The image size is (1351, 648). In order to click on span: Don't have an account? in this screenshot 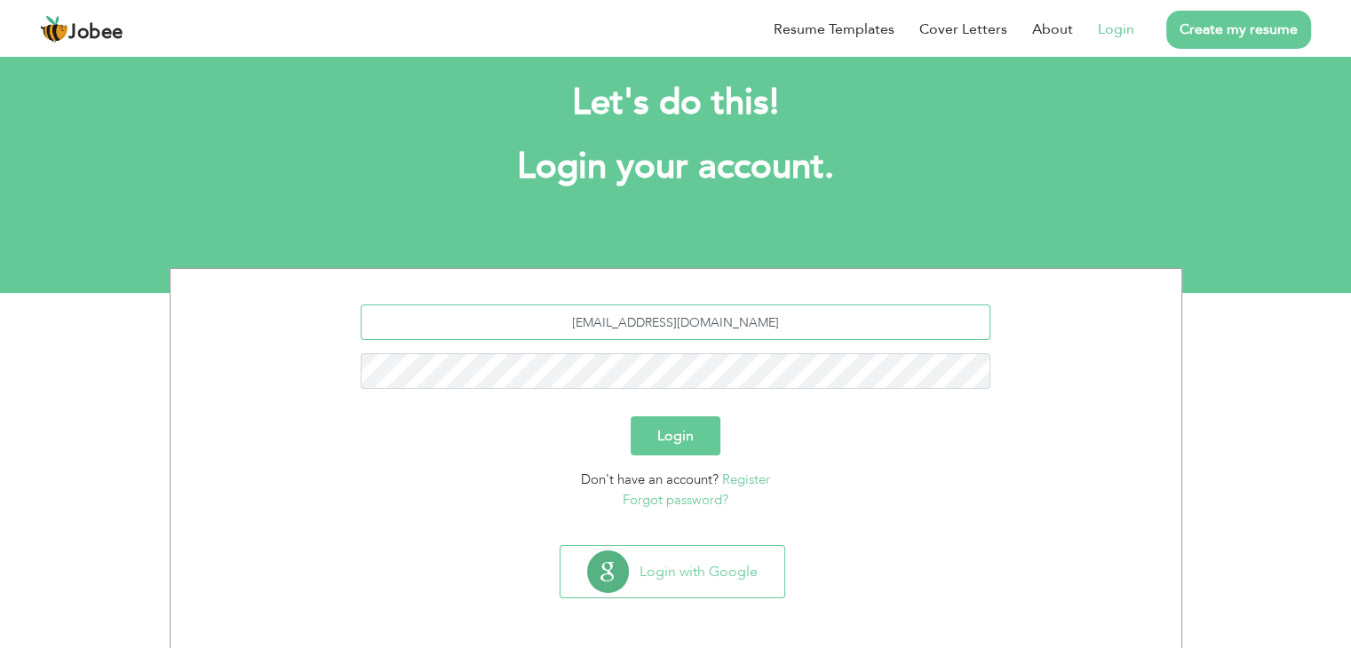, I will do `click(649, 480)`.